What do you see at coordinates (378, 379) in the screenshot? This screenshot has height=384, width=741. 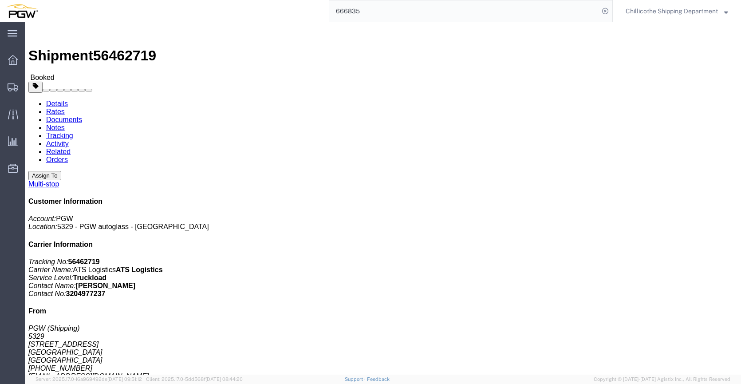 I see `a: Feedback` at bounding box center [378, 379].